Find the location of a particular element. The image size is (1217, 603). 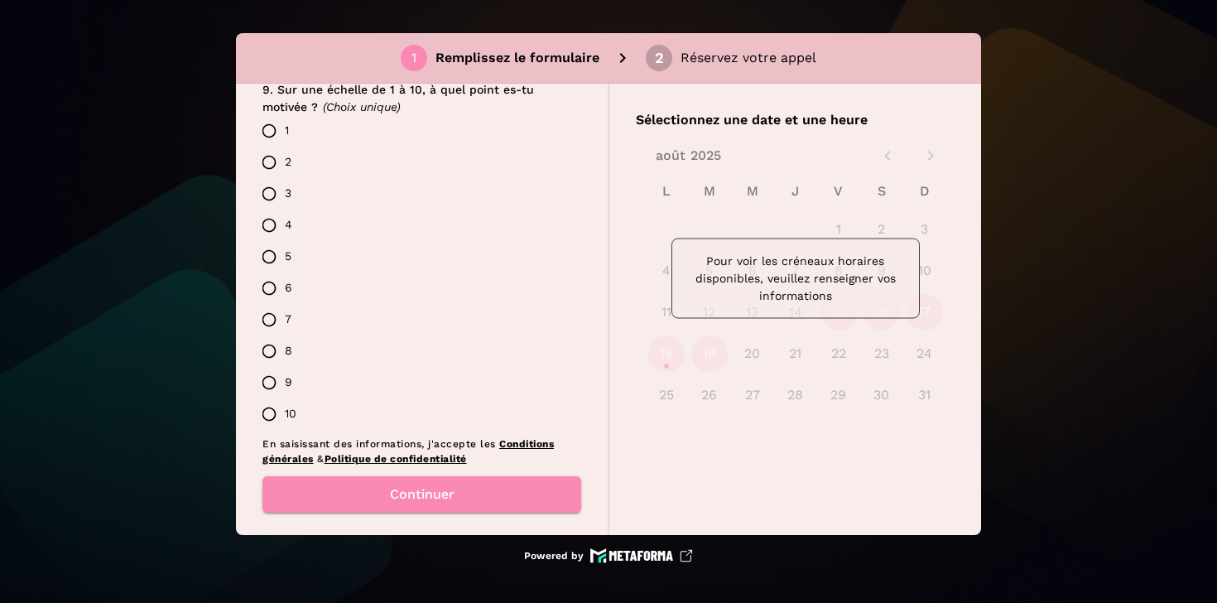

label: 1 is located at coordinates (417, 131).